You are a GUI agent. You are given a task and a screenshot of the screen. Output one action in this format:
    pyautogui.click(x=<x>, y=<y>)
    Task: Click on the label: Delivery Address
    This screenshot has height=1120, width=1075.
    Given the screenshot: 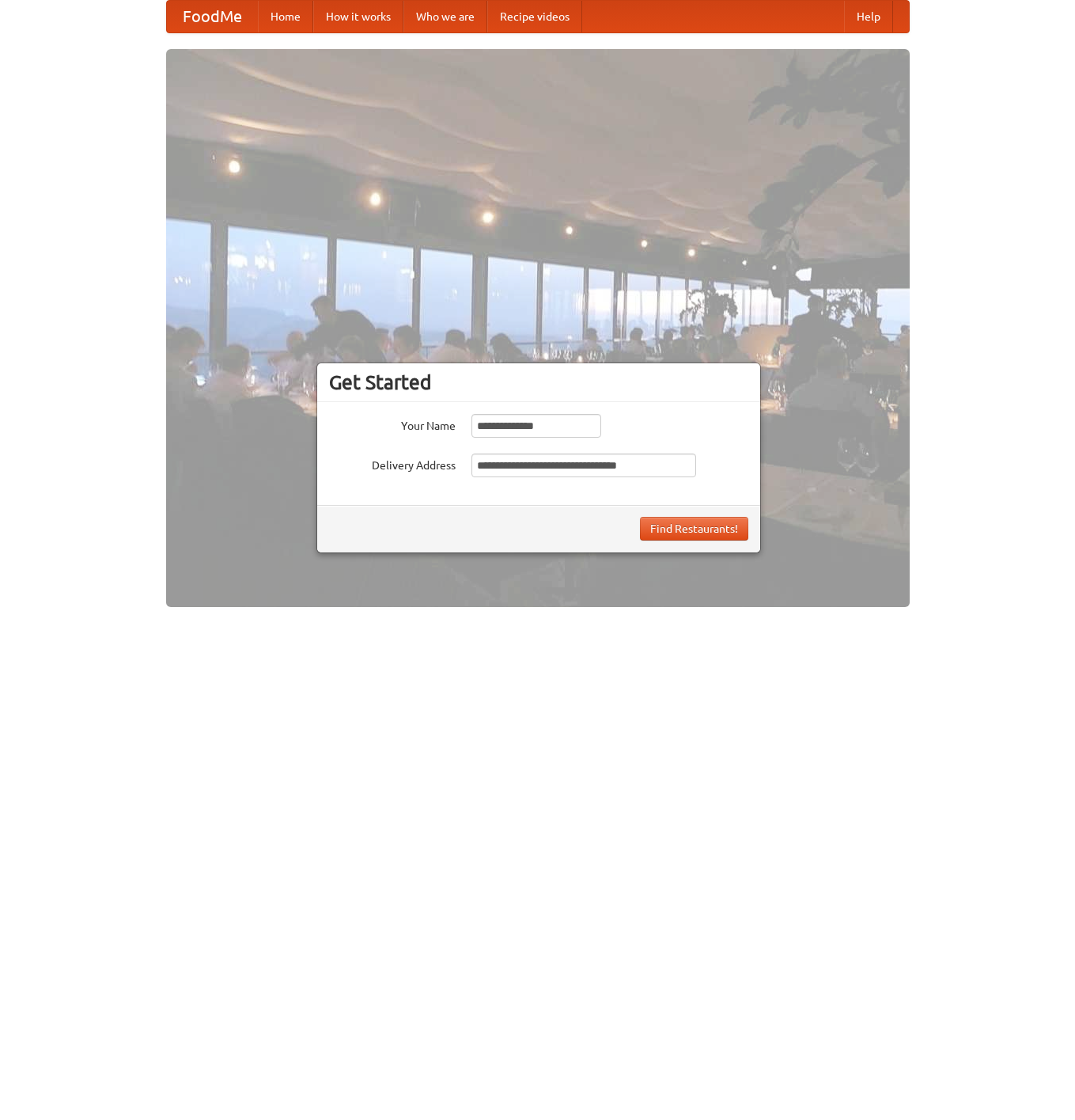 What is the action you would take?
    pyautogui.click(x=392, y=463)
    